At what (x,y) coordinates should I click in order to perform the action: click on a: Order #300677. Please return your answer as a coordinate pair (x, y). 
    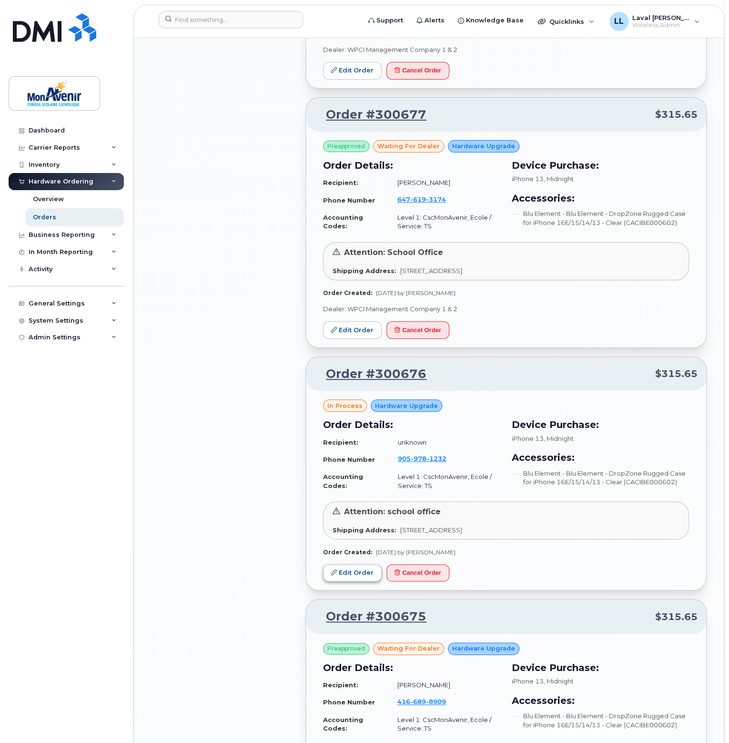
    Looking at the image, I should click on (370, 115).